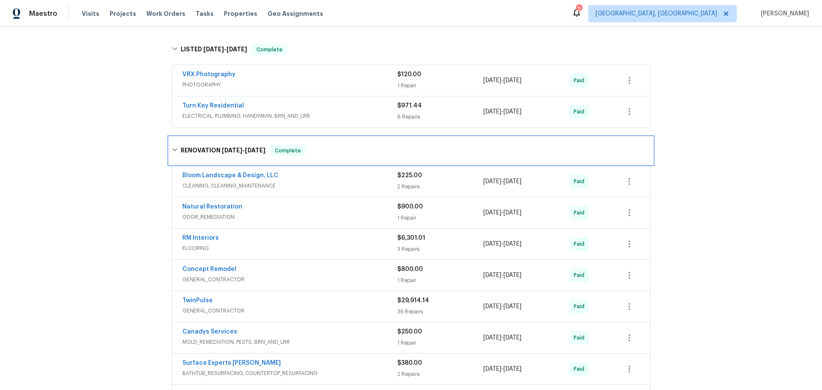  What do you see at coordinates (413, 301) in the screenshot?
I see `span: $29,914.14` at bounding box center [413, 301].